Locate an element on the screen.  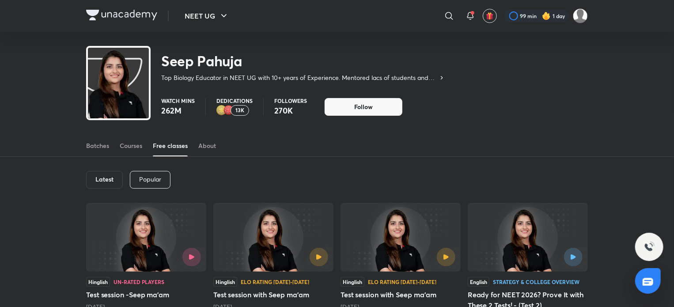
p: Dedications is located at coordinates (235, 101).